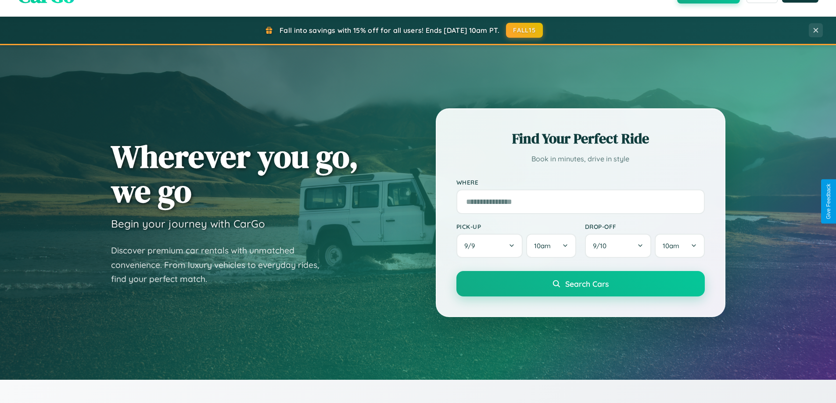 The width and height of the screenshot is (836, 403). What do you see at coordinates (524, 30) in the screenshot?
I see `button: FALL15` at bounding box center [524, 30].